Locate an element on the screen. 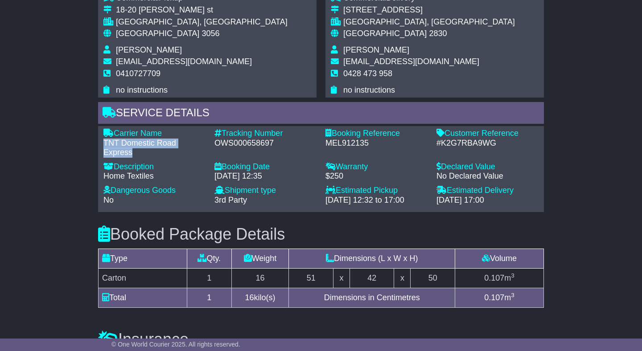 The width and height of the screenshot is (642, 351). div: Service Details is located at coordinates (321, 114).